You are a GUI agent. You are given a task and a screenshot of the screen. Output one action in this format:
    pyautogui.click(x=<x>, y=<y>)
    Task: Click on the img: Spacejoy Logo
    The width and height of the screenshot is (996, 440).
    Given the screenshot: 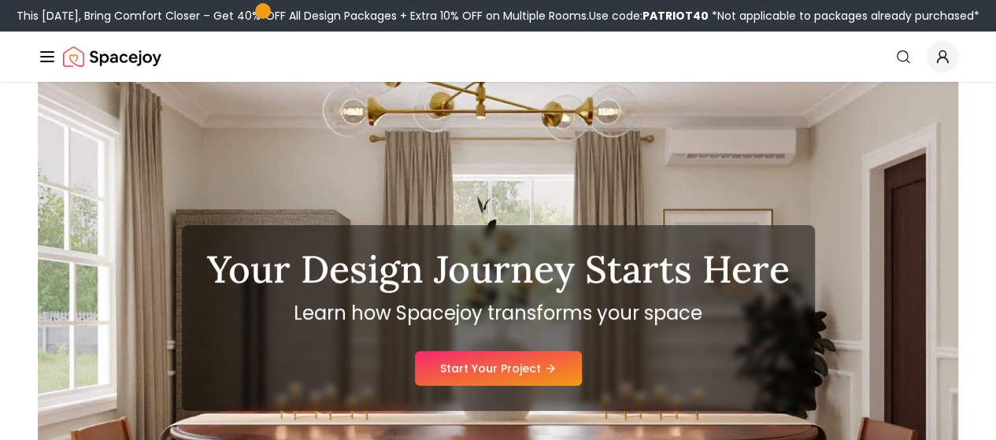 What is the action you would take?
    pyautogui.click(x=112, y=57)
    